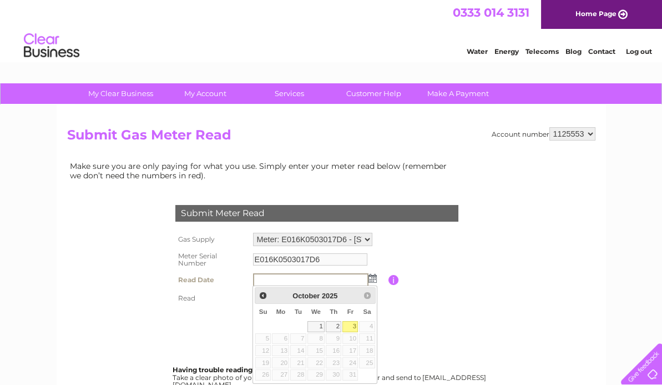 The height and width of the screenshot is (385, 662). I want to click on a: Telecoms, so click(542, 51).